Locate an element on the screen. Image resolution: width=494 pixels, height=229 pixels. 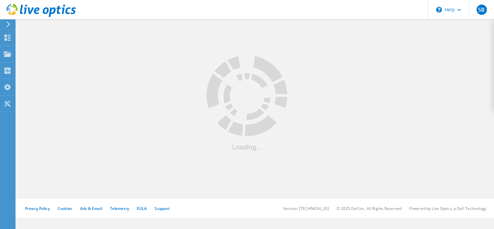
li: © 2025 Dell Inc. All Rights Reserved is located at coordinates (369, 208).